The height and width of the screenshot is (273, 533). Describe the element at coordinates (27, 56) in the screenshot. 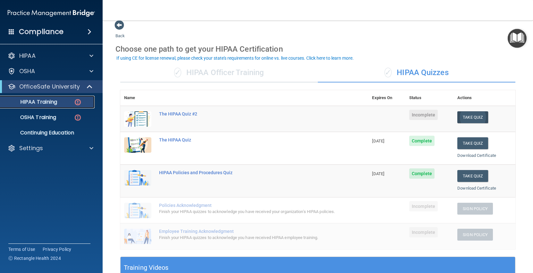

I see `p: HIPAA` at that location.